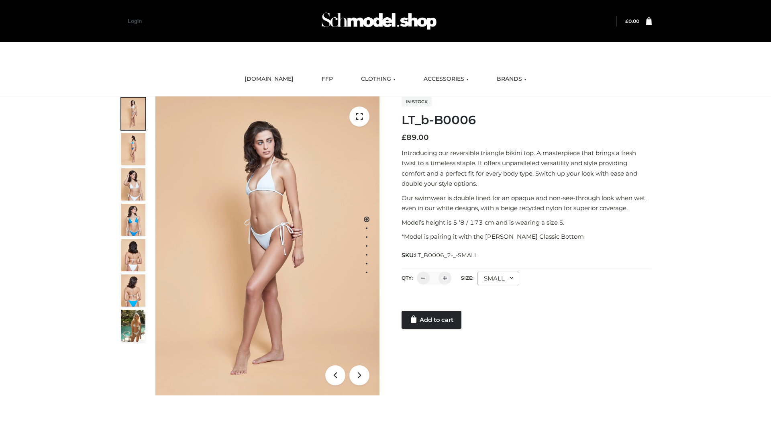 The height and width of the screenshot is (434, 771). Describe the element at coordinates (379, 21) in the screenshot. I see `a: Schmodel Admin 964` at that location.